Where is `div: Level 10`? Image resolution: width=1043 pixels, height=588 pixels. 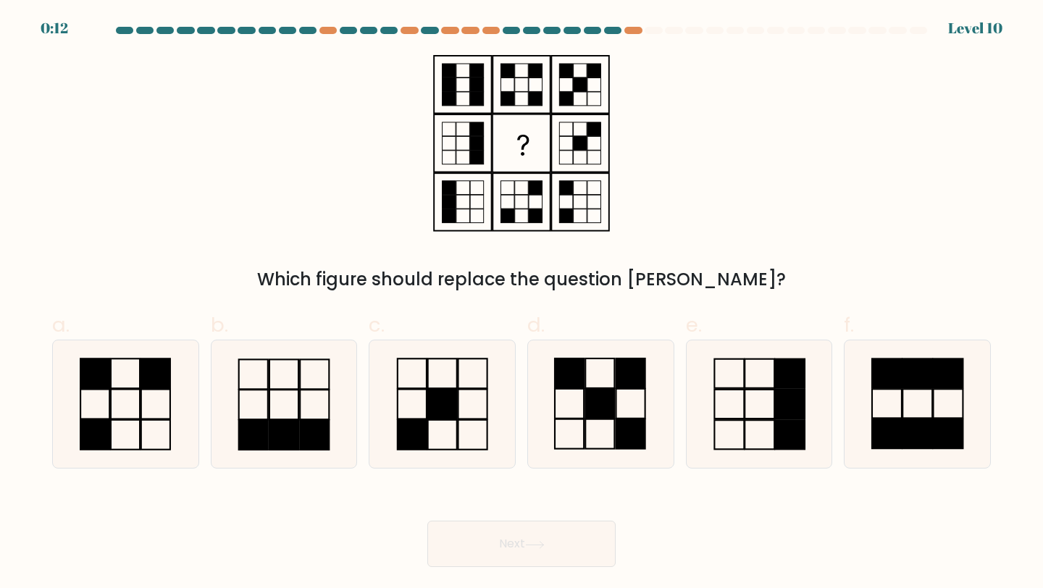 div: Level 10 is located at coordinates (975, 28).